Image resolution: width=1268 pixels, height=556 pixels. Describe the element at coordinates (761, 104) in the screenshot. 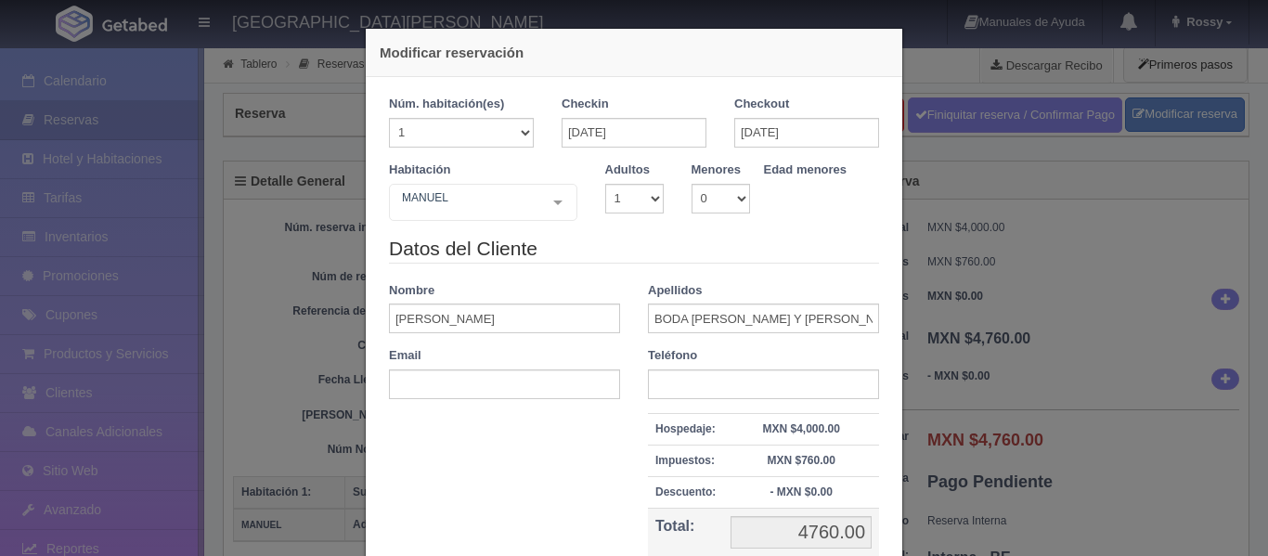

I see `label: Checkout` at that location.